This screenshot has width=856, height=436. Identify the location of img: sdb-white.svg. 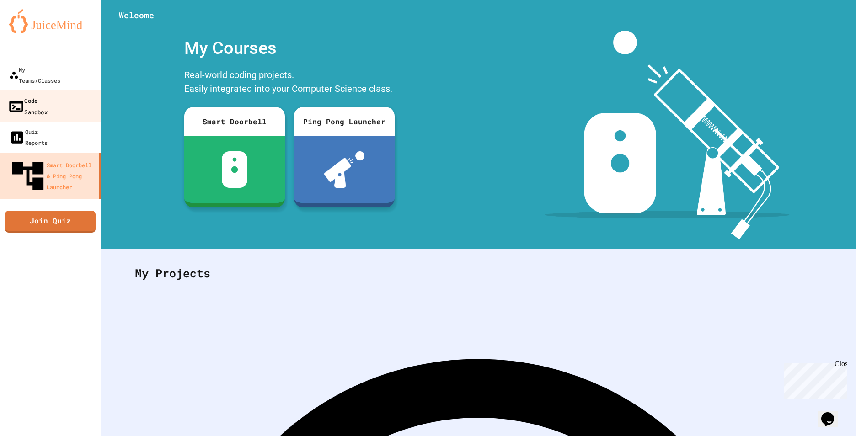
(235, 170).